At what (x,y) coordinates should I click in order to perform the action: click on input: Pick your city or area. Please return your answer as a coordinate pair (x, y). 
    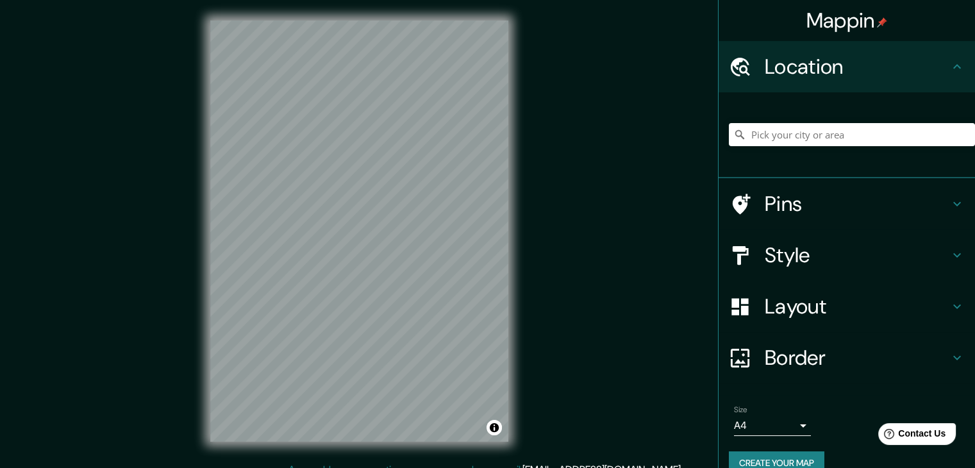
    Looking at the image, I should click on (852, 135).